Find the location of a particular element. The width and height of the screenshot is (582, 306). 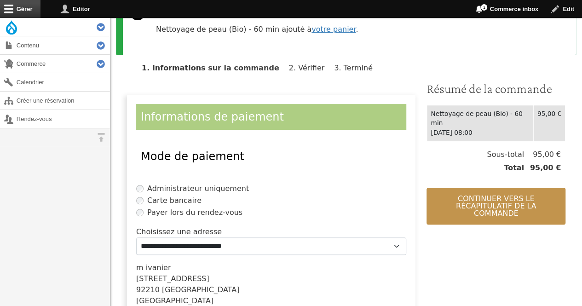

div: Nettoyage de peau (Bio) - 60 min is located at coordinates (479, 118).